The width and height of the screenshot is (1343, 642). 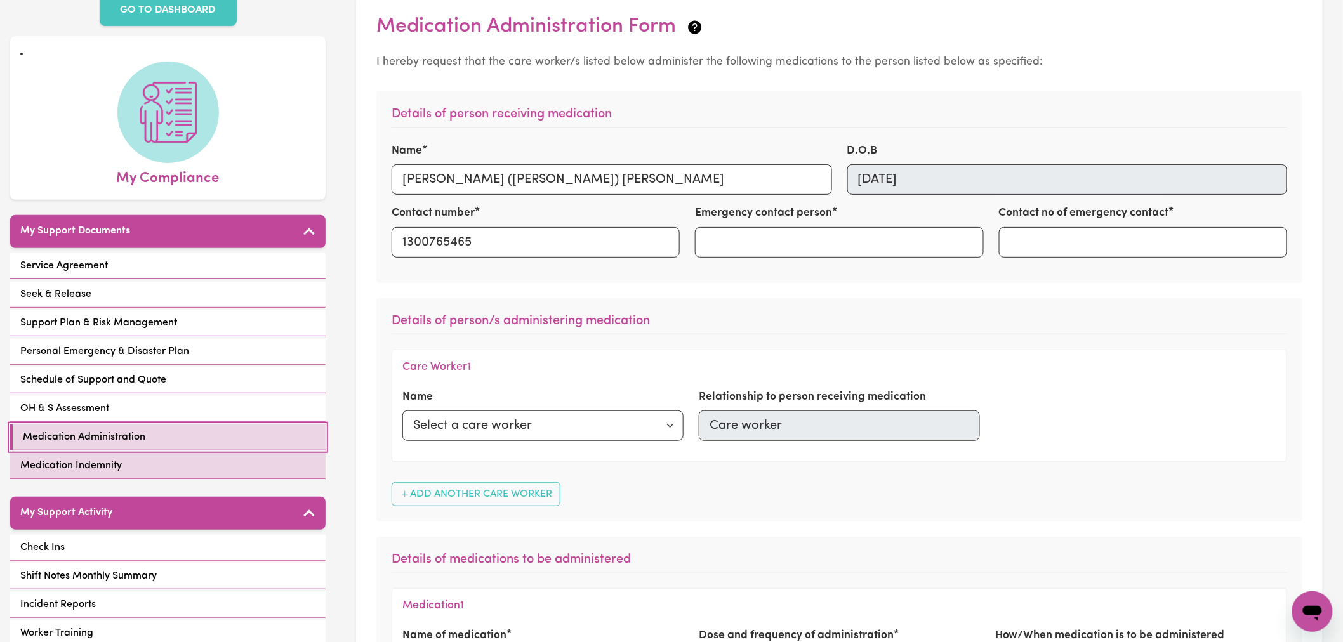 I want to click on a: Medication Administration, so click(x=168, y=437).